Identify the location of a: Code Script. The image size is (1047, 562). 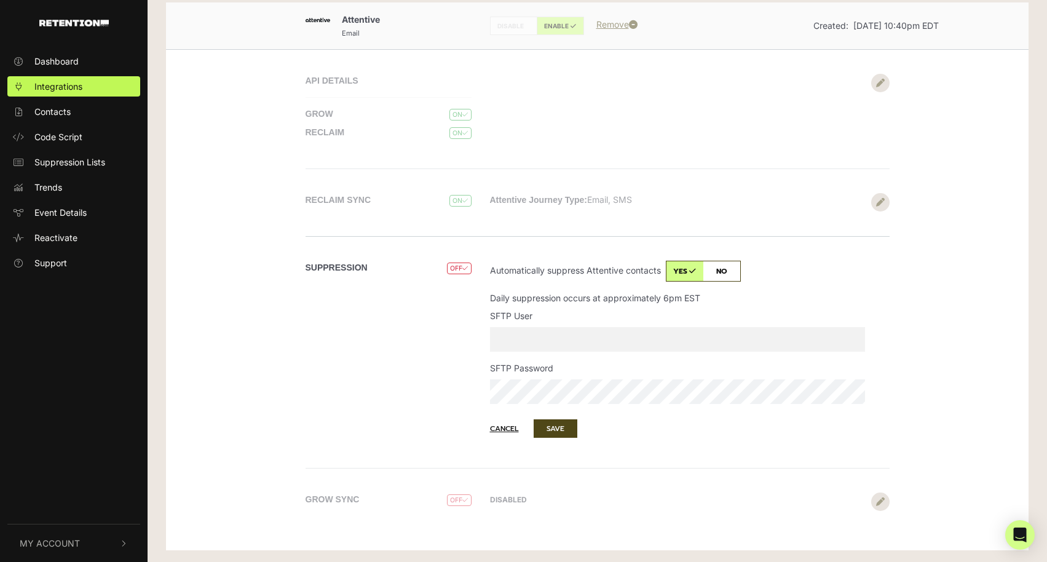
(74, 137).